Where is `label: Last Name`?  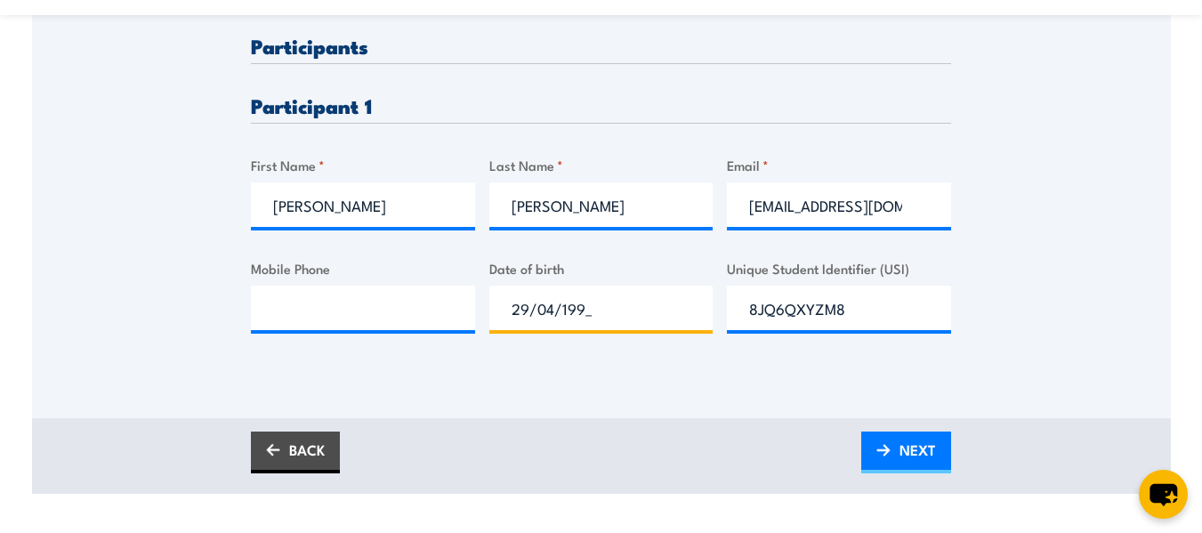
label: Last Name is located at coordinates (602, 165).